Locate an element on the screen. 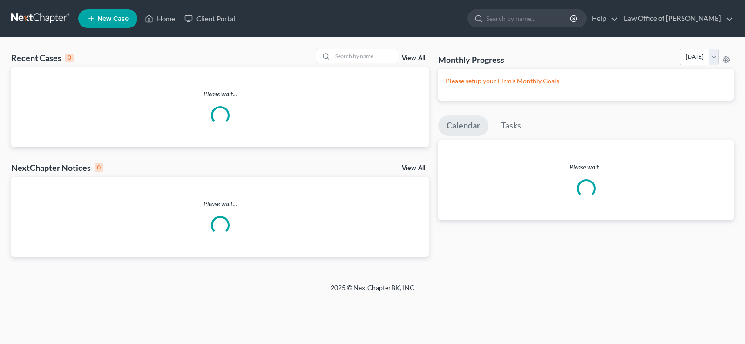  div: NextChapter Notices is located at coordinates (57, 168).